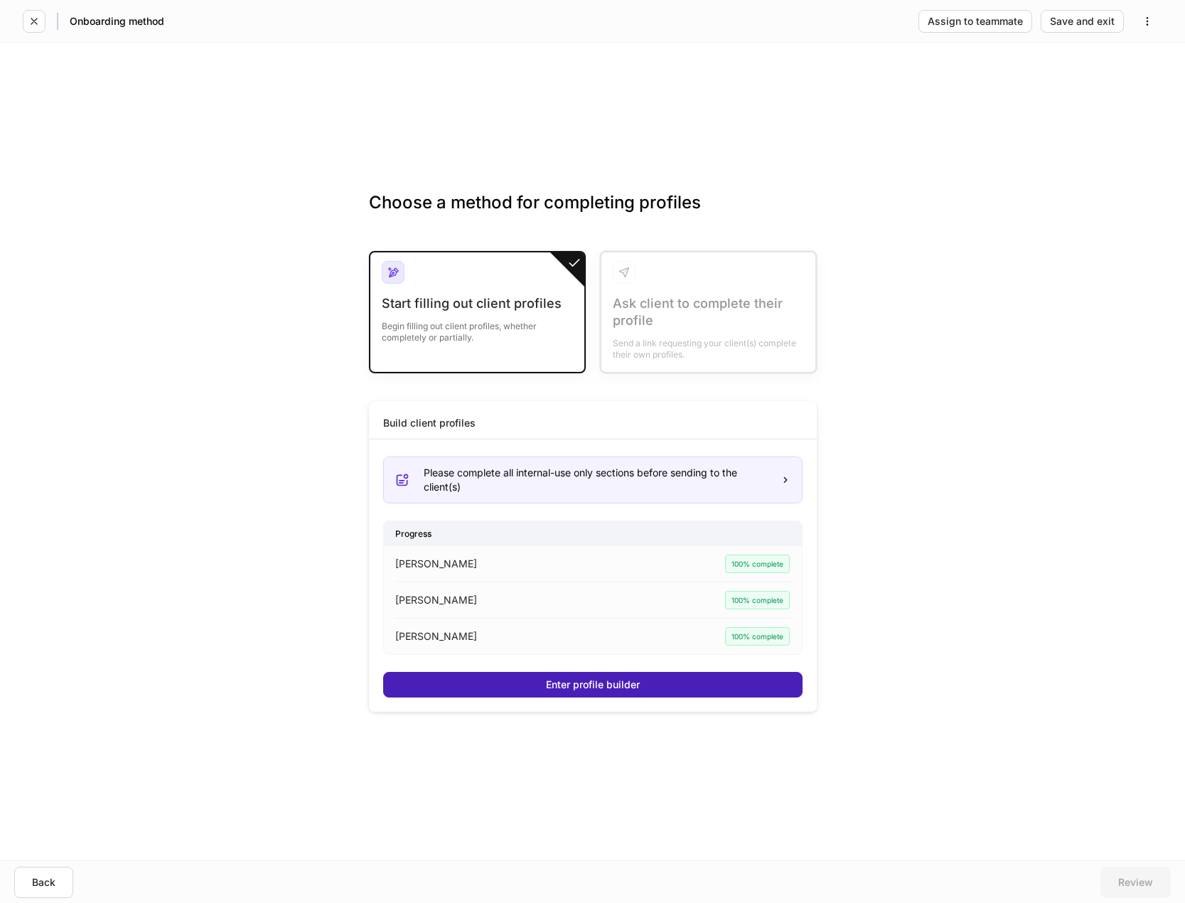 The image size is (1185, 903). Describe the element at coordinates (597, 480) in the screenshot. I see `div: Please complete all internal-use only sections before sending to the client(s)` at that location.